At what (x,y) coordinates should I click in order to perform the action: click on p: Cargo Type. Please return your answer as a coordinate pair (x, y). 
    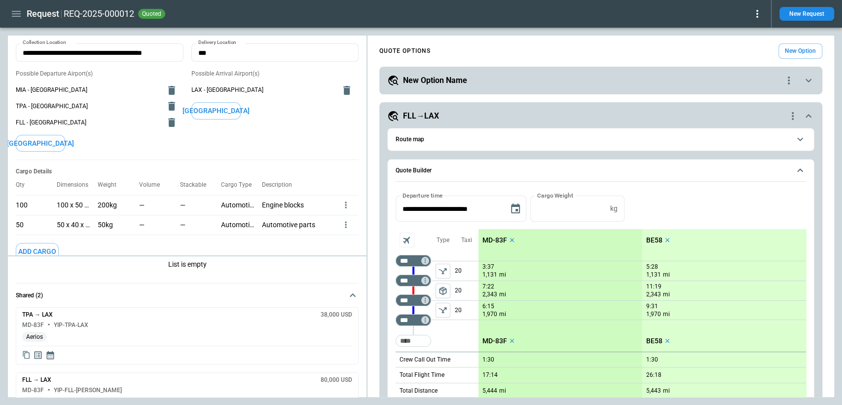
    Looking at the image, I should click on (240, 185).